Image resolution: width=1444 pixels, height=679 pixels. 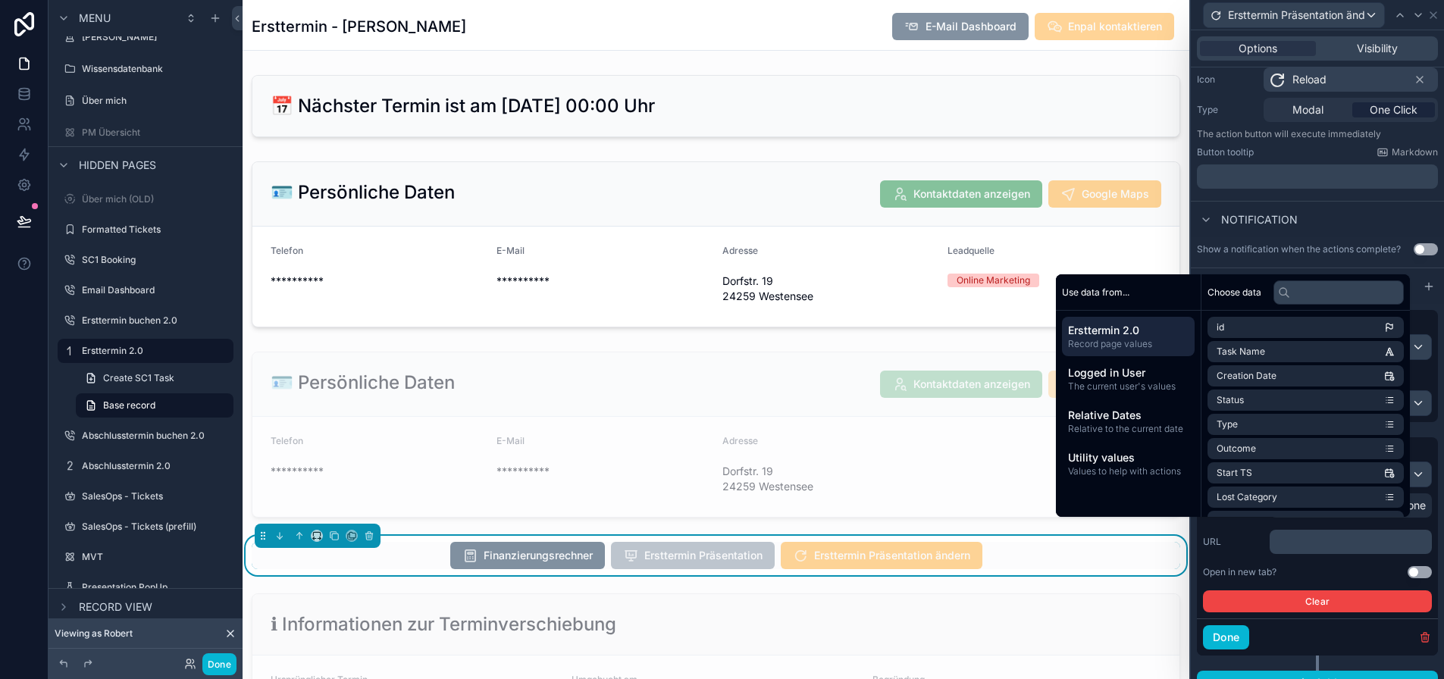 I want to click on p: The action button will execute immediately, so click(x=1317, y=134).